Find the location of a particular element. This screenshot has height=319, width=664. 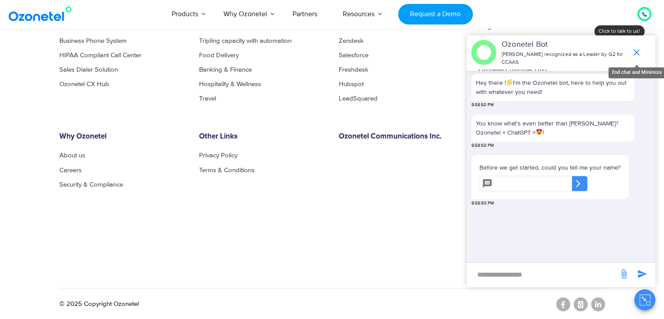

a: Zendesk is located at coordinates (351, 41).